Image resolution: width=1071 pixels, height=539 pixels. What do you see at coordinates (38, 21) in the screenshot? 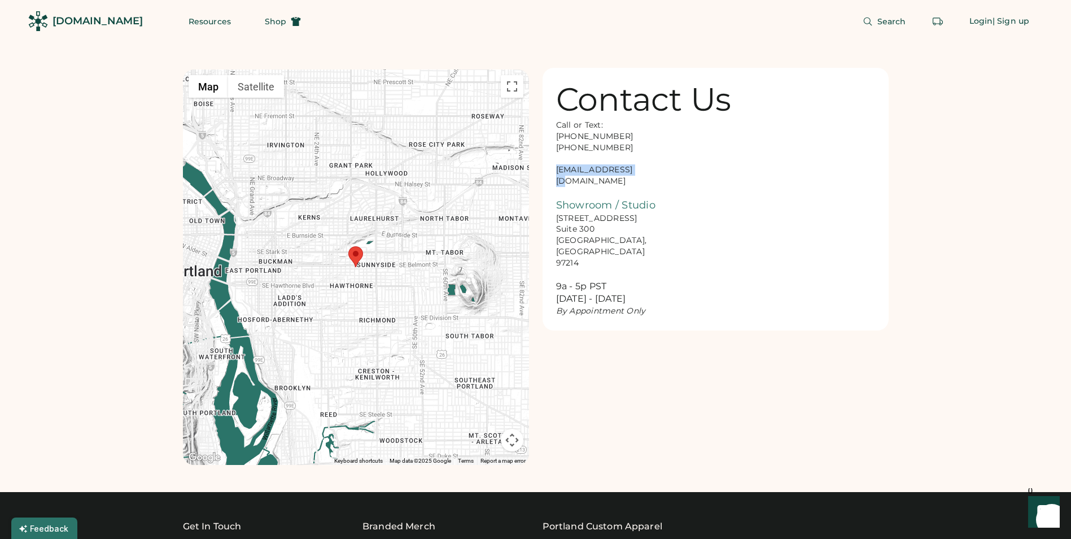
I see `img: Rendered Logo - Screens` at bounding box center [38, 21].